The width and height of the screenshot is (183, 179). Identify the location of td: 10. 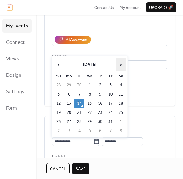
(110, 95).